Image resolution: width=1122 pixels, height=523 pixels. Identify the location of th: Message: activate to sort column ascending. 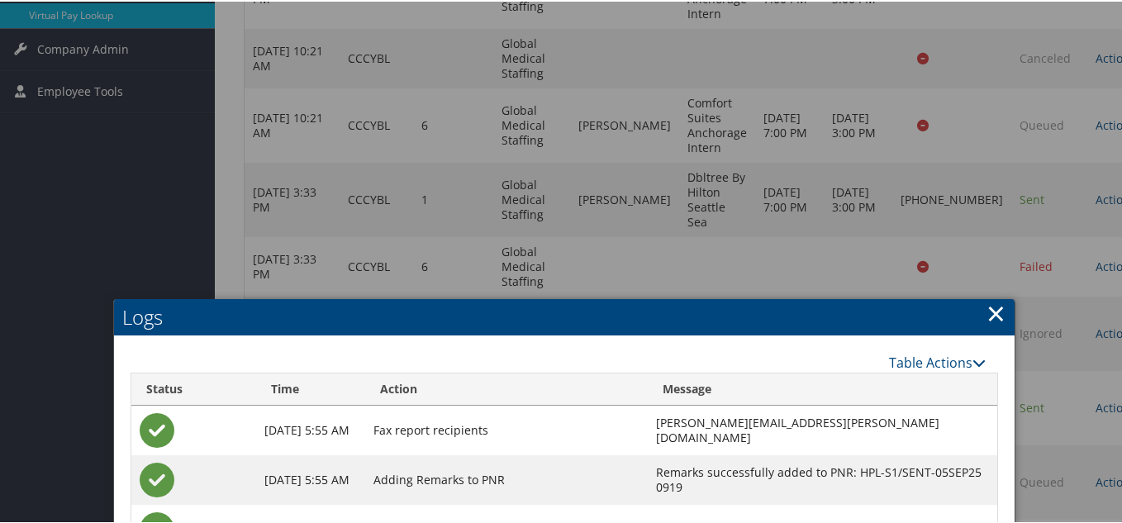
(822, 388).